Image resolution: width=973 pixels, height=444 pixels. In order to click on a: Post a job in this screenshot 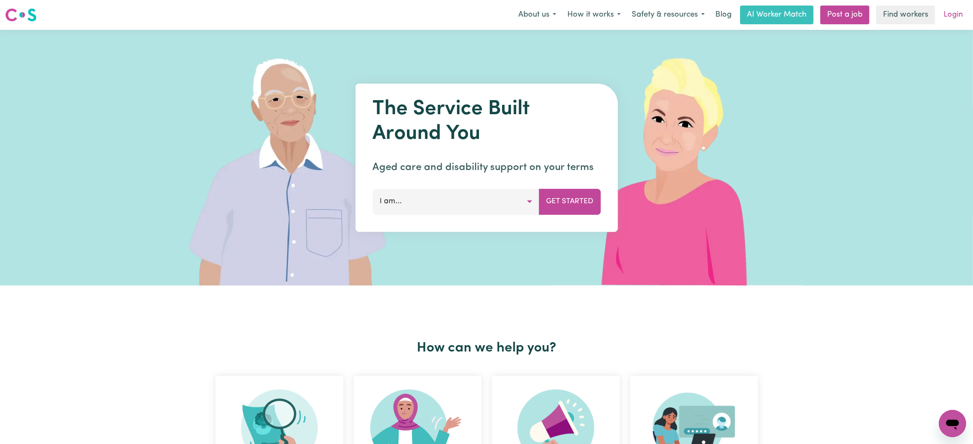, I will do `click(845, 15)`.